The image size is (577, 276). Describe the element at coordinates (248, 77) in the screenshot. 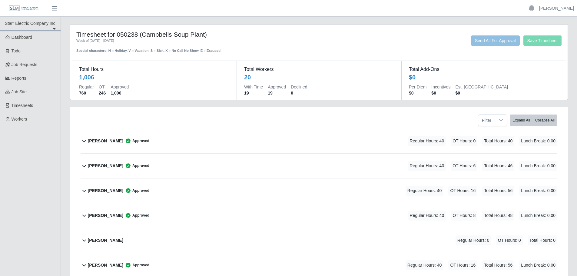

I see `div: 20` at that location.